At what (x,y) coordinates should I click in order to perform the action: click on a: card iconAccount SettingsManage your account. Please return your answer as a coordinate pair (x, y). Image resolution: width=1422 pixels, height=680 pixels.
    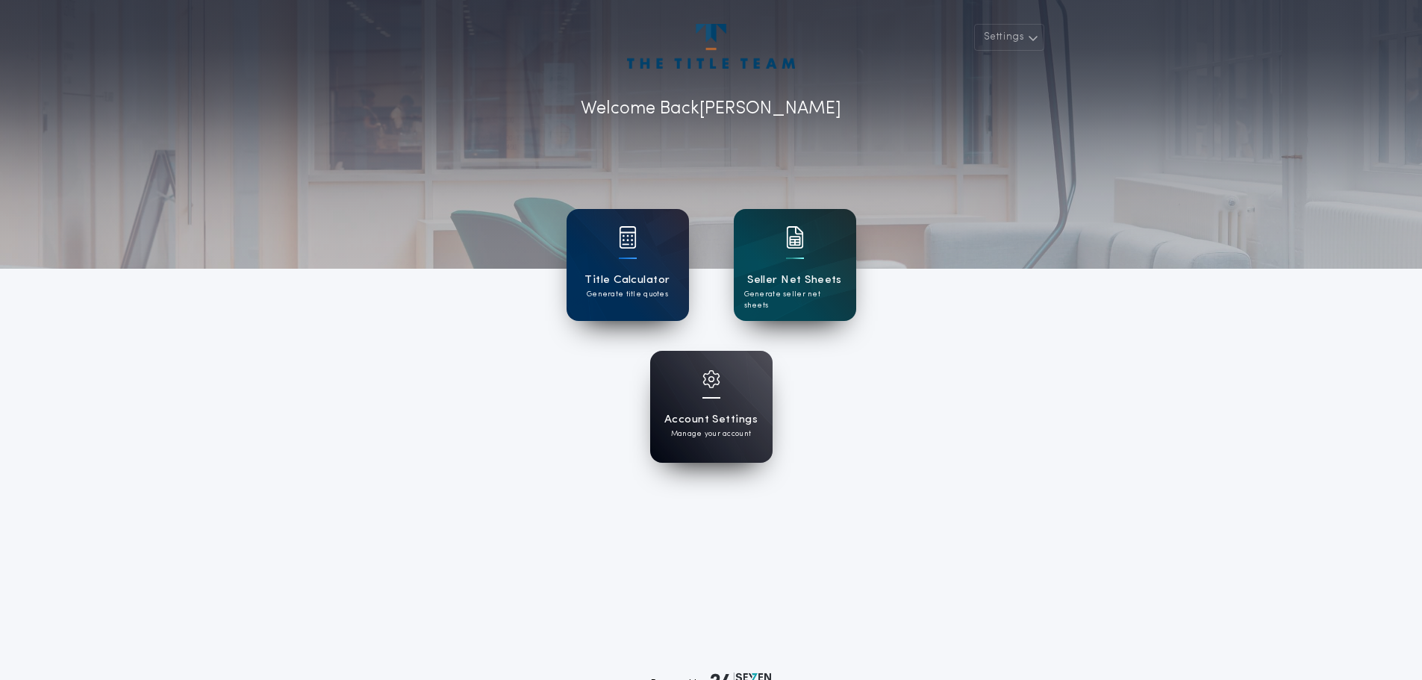
    Looking at the image, I should click on (711, 407).